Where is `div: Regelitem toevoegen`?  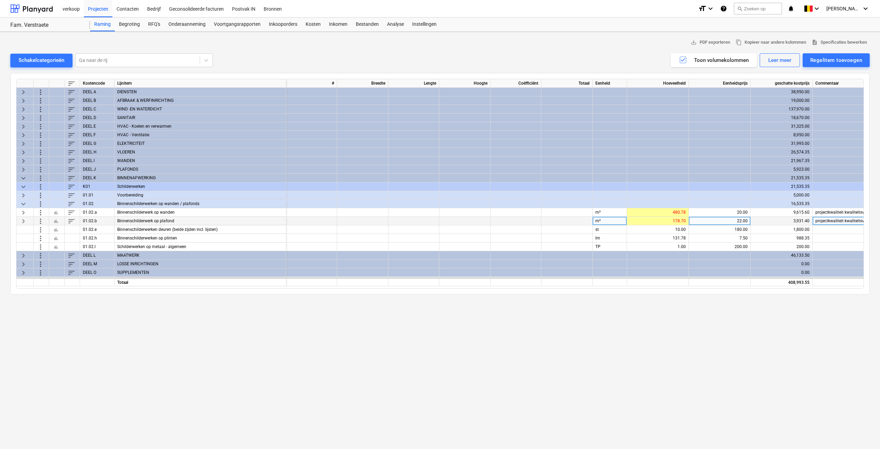 div: Regelitem toevoegen is located at coordinates (836, 60).